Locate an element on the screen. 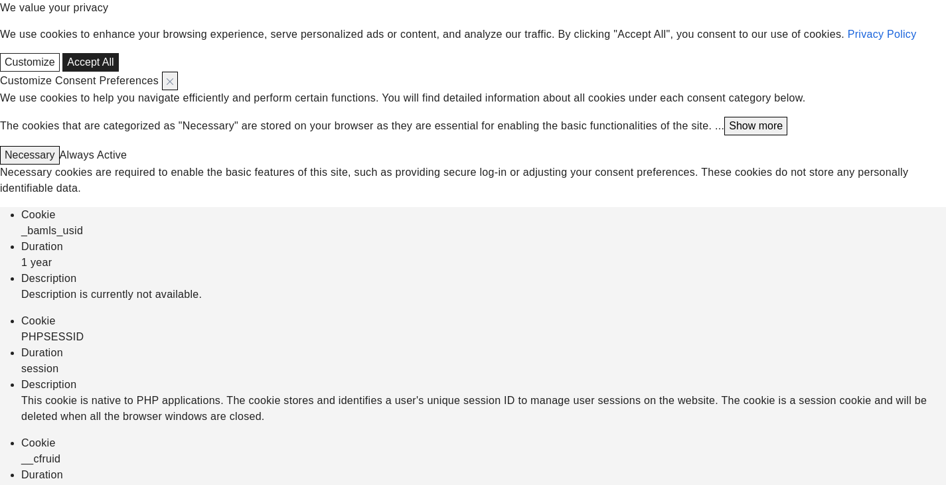  div: _bamls_usid is located at coordinates (483, 231).